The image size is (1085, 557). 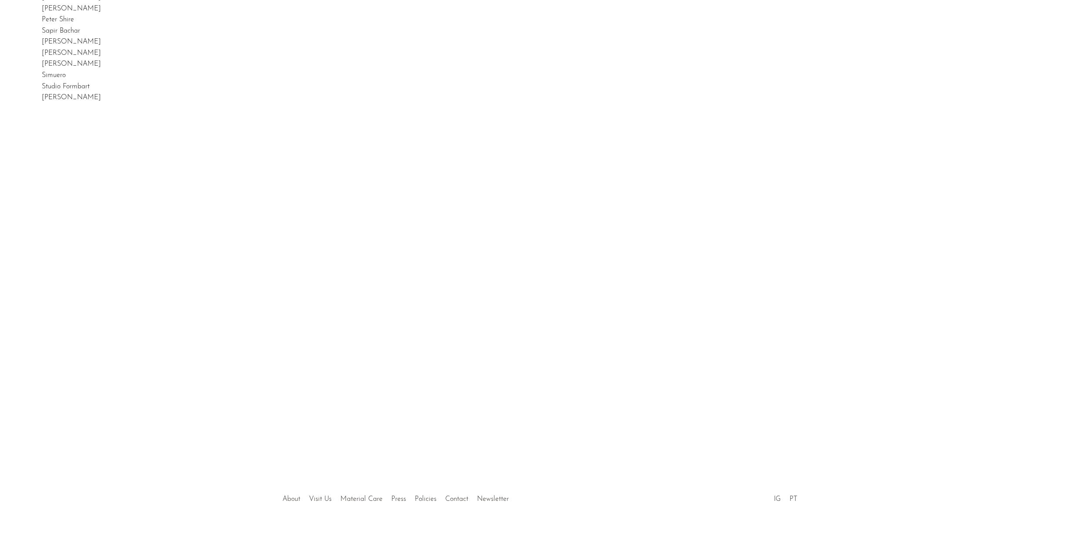 I want to click on ul: Quick links, so click(x=396, y=497).